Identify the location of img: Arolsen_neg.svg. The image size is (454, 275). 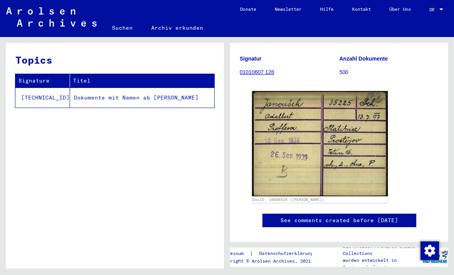
(51, 17).